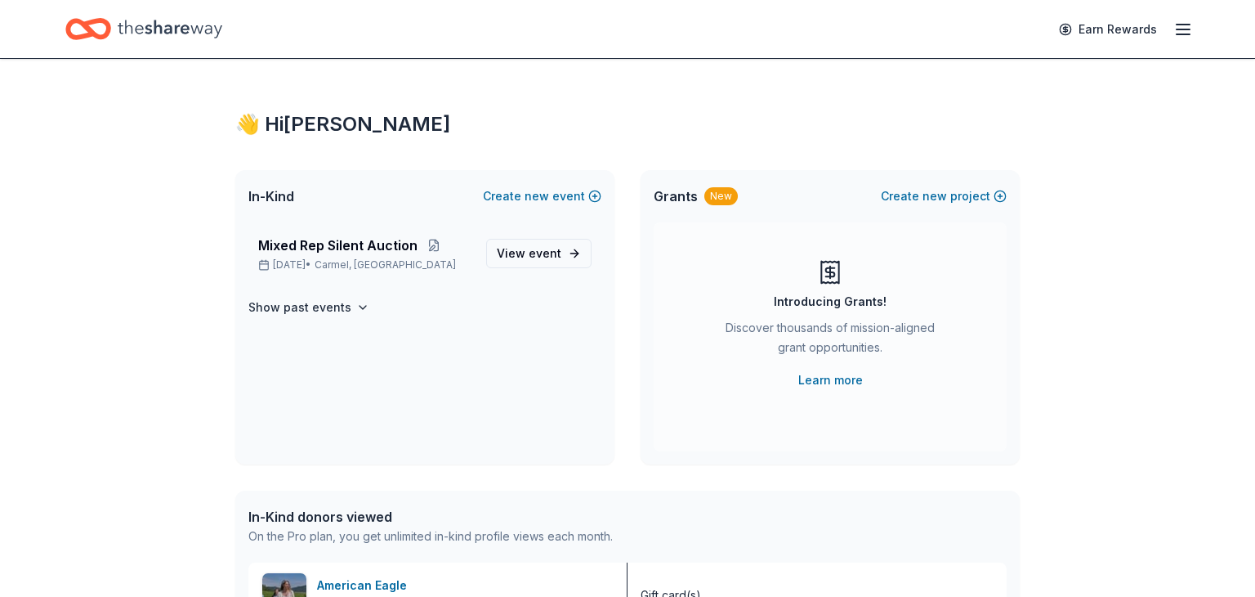  I want to click on button: Createnewevent, so click(542, 196).